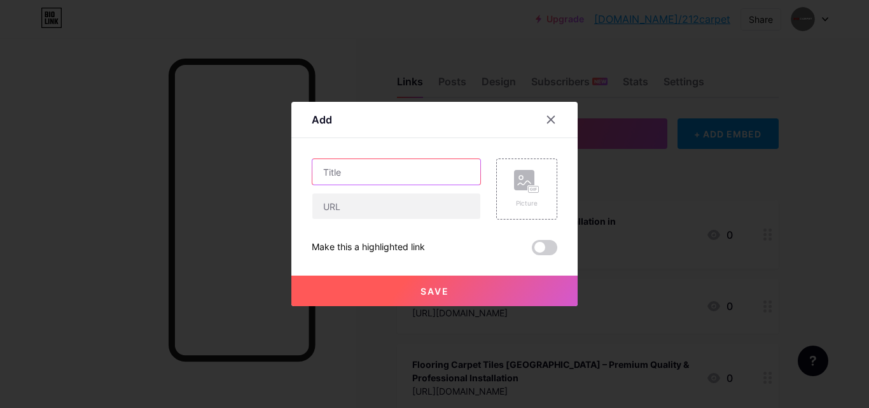  Describe the element at coordinates (434, 291) in the screenshot. I see `span: Save` at that location.